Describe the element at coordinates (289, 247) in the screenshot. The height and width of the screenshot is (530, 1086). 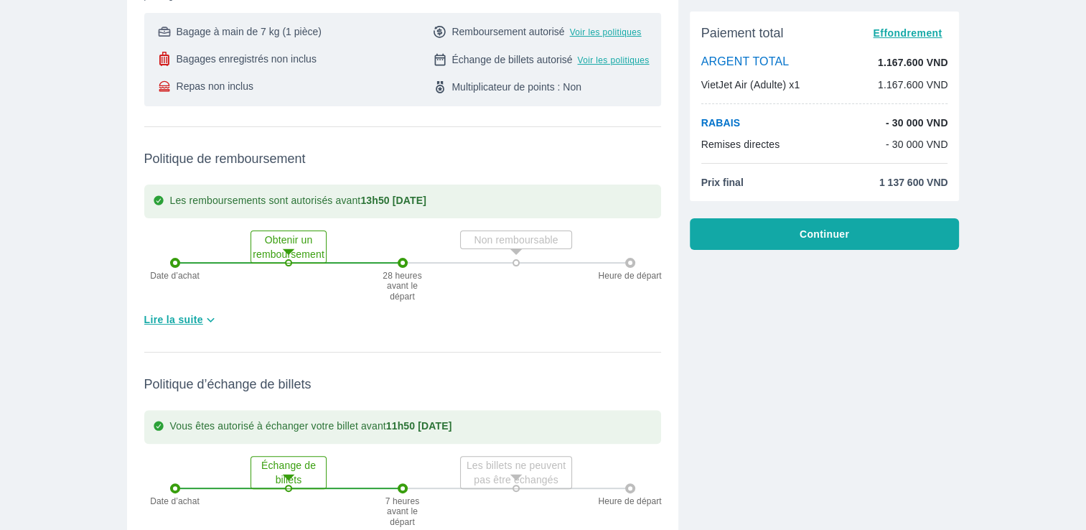
I see `p: Obtenir un remboursement` at that location.